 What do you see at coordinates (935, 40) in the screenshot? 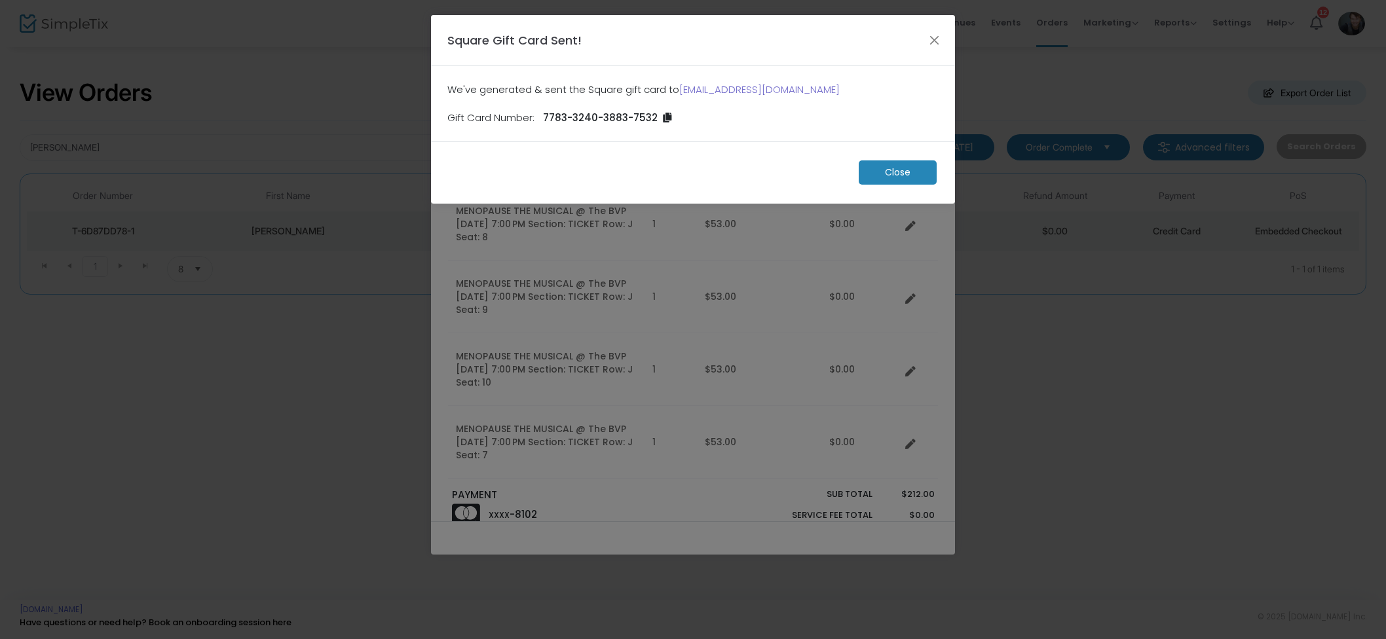
I see `button: Close` at bounding box center [935, 40].